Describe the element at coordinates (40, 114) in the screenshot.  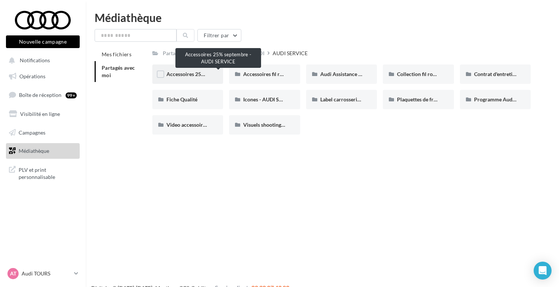
I see `span: Visibilité en ligne` at that location.